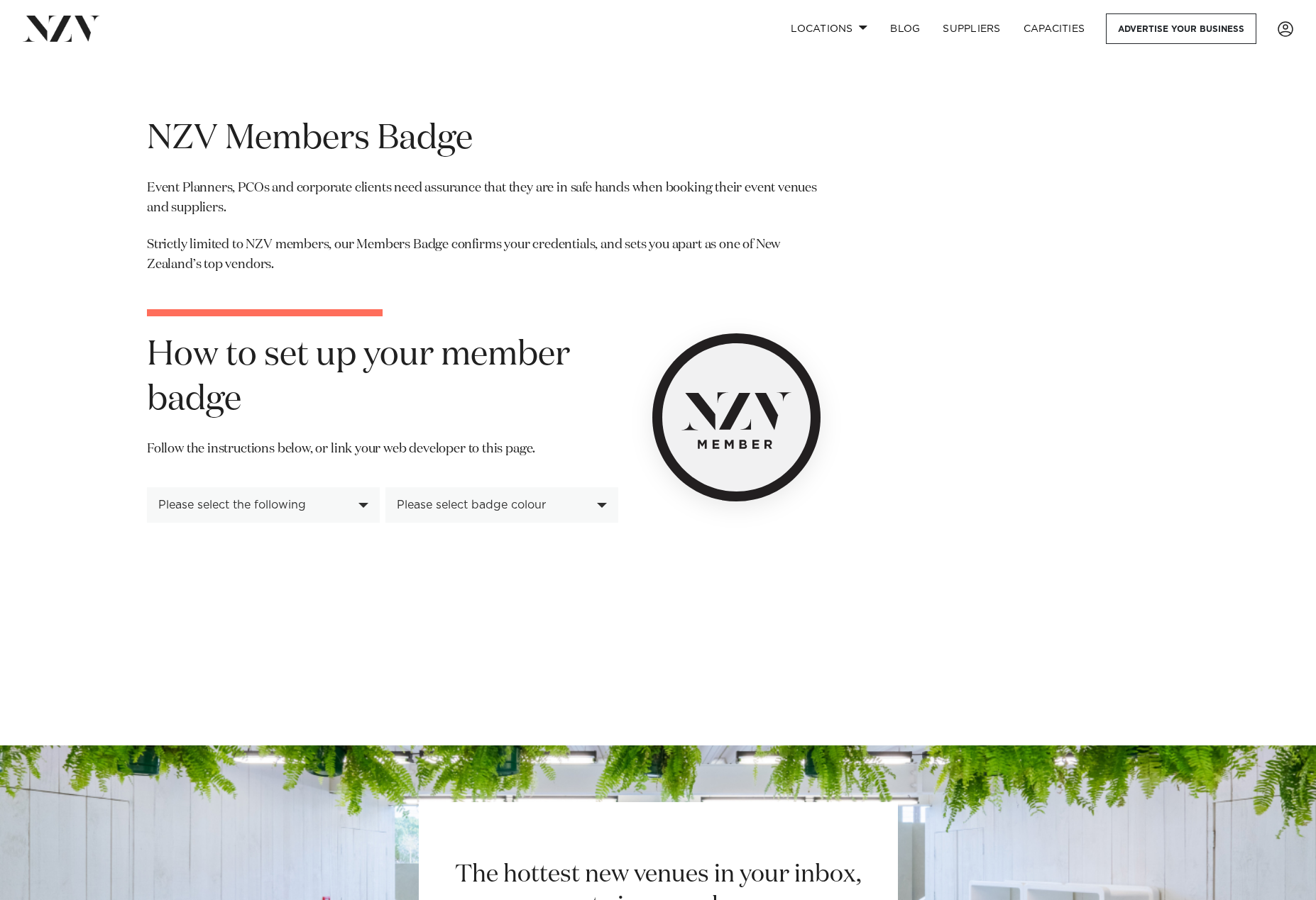 This screenshot has width=1316, height=900. What do you see at coordinates (382, 455) in the screenshot?
I see `p: Follow the instructions below, or link your web developer to this page.` at bounding box center [382, 455].